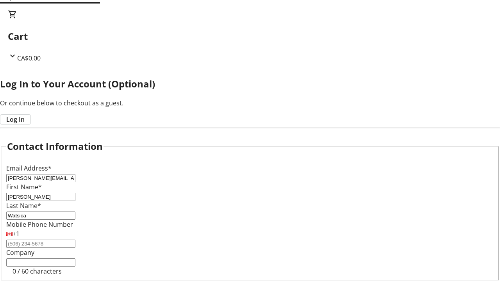  Describe the element at coordinates (250, 36) in the screenshot. I see `div: CartCA$0.00` at that location.